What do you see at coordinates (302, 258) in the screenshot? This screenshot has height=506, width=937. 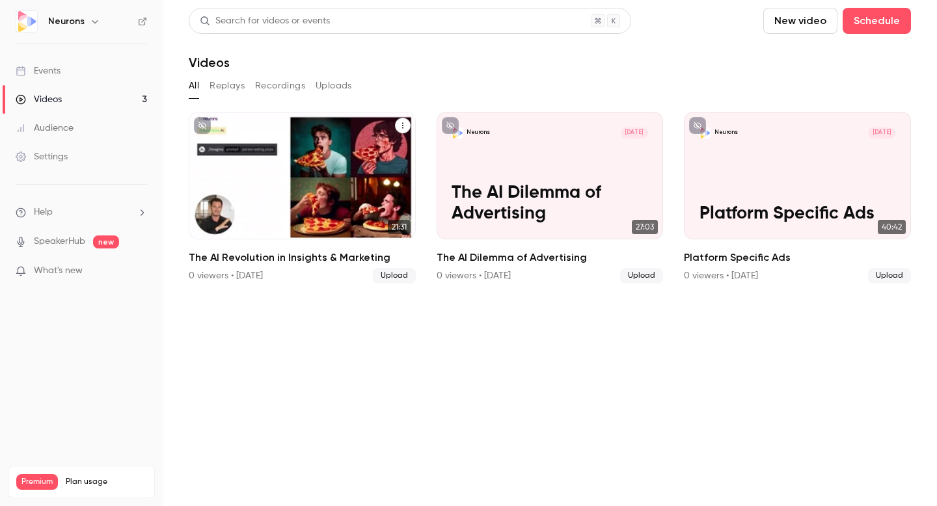 I see `h2: The AI Revolution in Insights & Marketing` at bounding box center [302, 258].